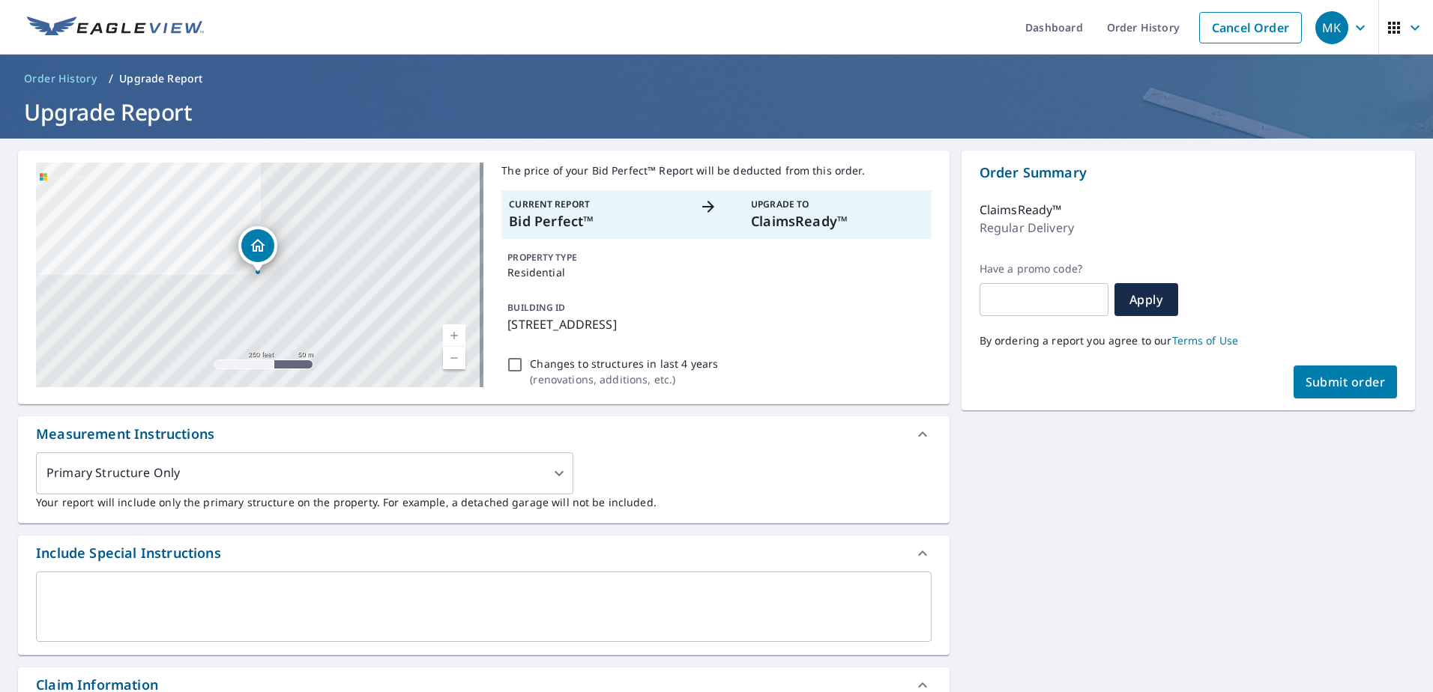  What do you see at coordinates (716, 258) in the screenshot?
I see `p: PROPERTY TYPE` at bounding box center [716, 258].